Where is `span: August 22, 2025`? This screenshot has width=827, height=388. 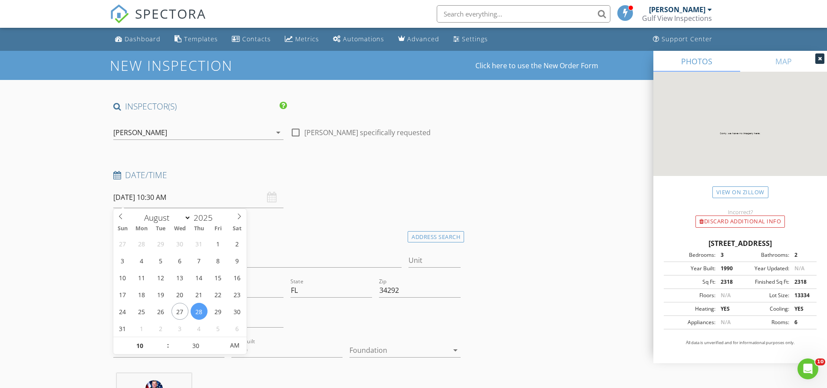
span: August 22, 2025 is located at coordinates (218, 294).